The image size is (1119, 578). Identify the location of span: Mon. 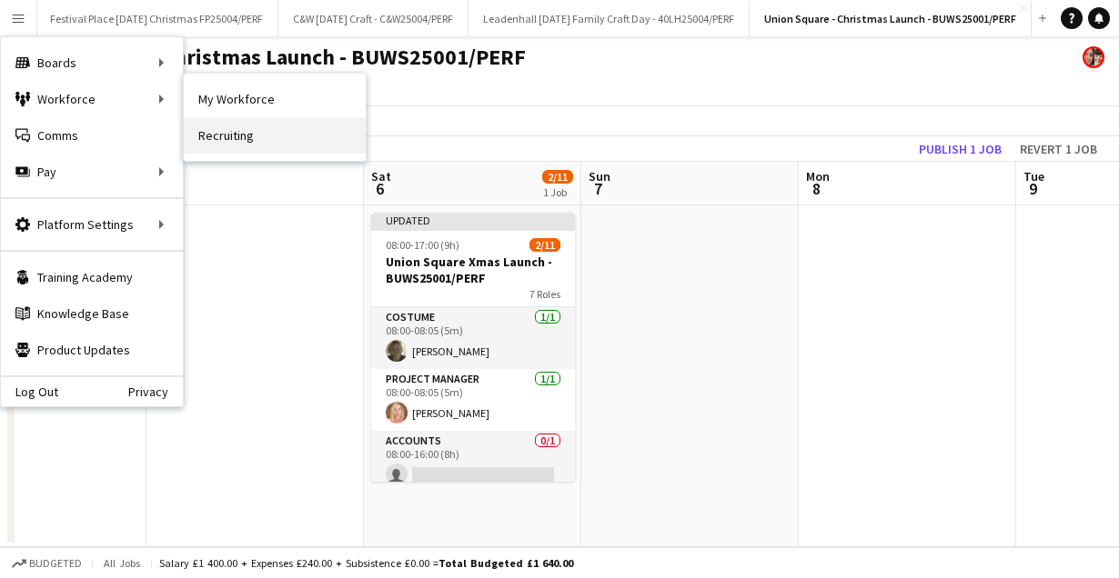
(818, 176).